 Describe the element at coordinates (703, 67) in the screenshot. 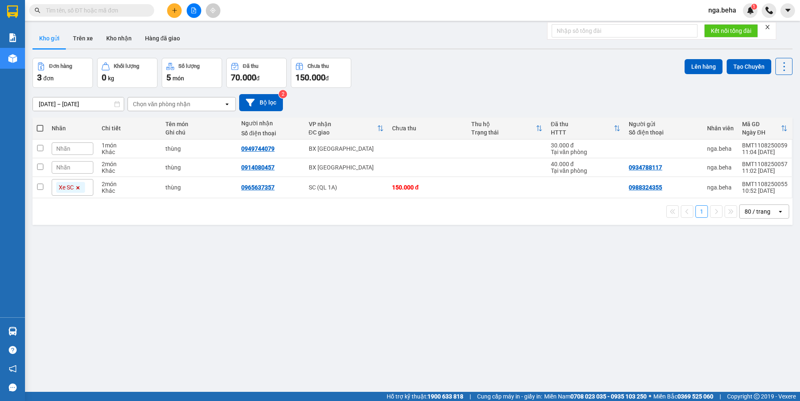

I see `button: Lên hàng` at that location.